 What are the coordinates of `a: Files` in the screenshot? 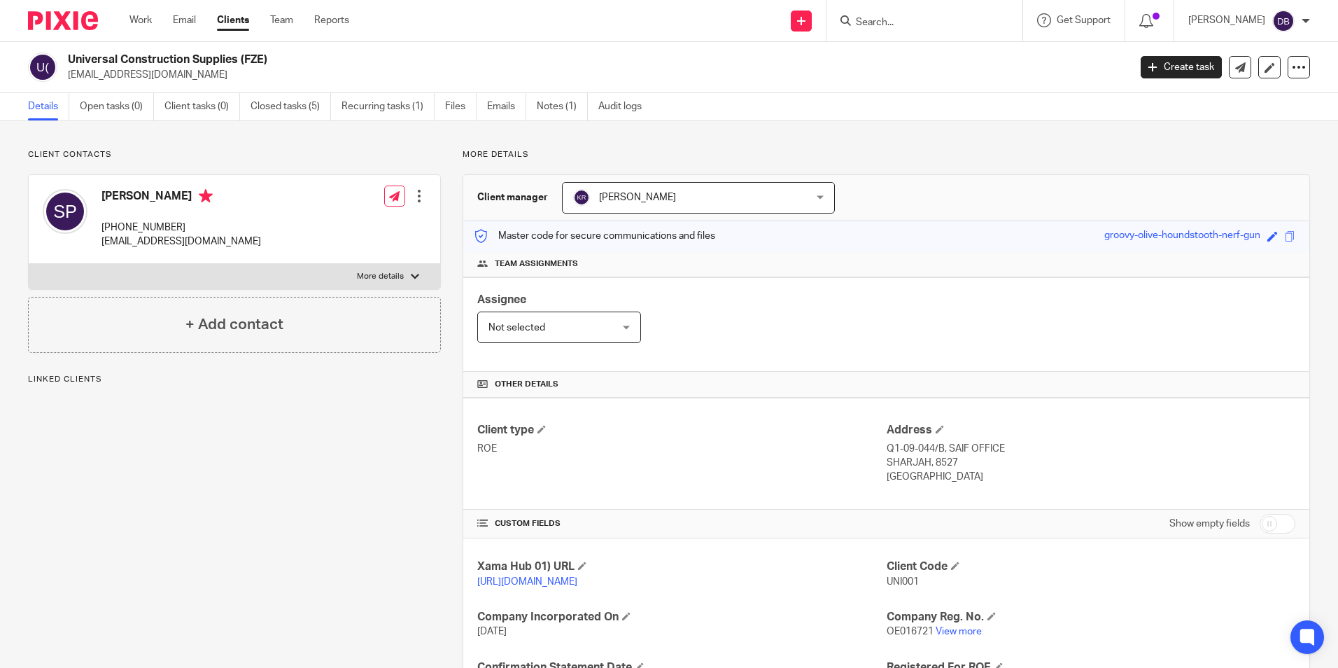 It's located at (460, 106).